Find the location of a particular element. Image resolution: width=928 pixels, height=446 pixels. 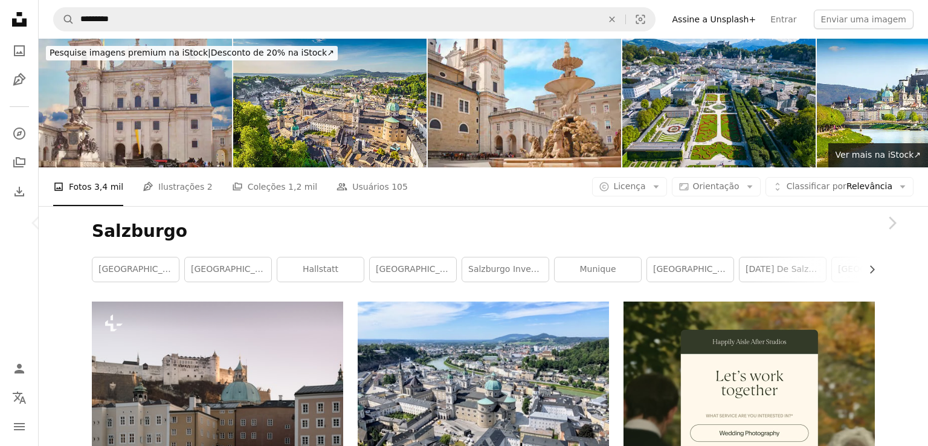

span: Orientação is located at coordinates (716, 186).